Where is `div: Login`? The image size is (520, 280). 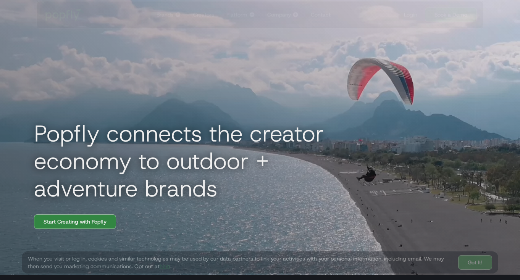
div: Login is located at coordinates (410, 15).